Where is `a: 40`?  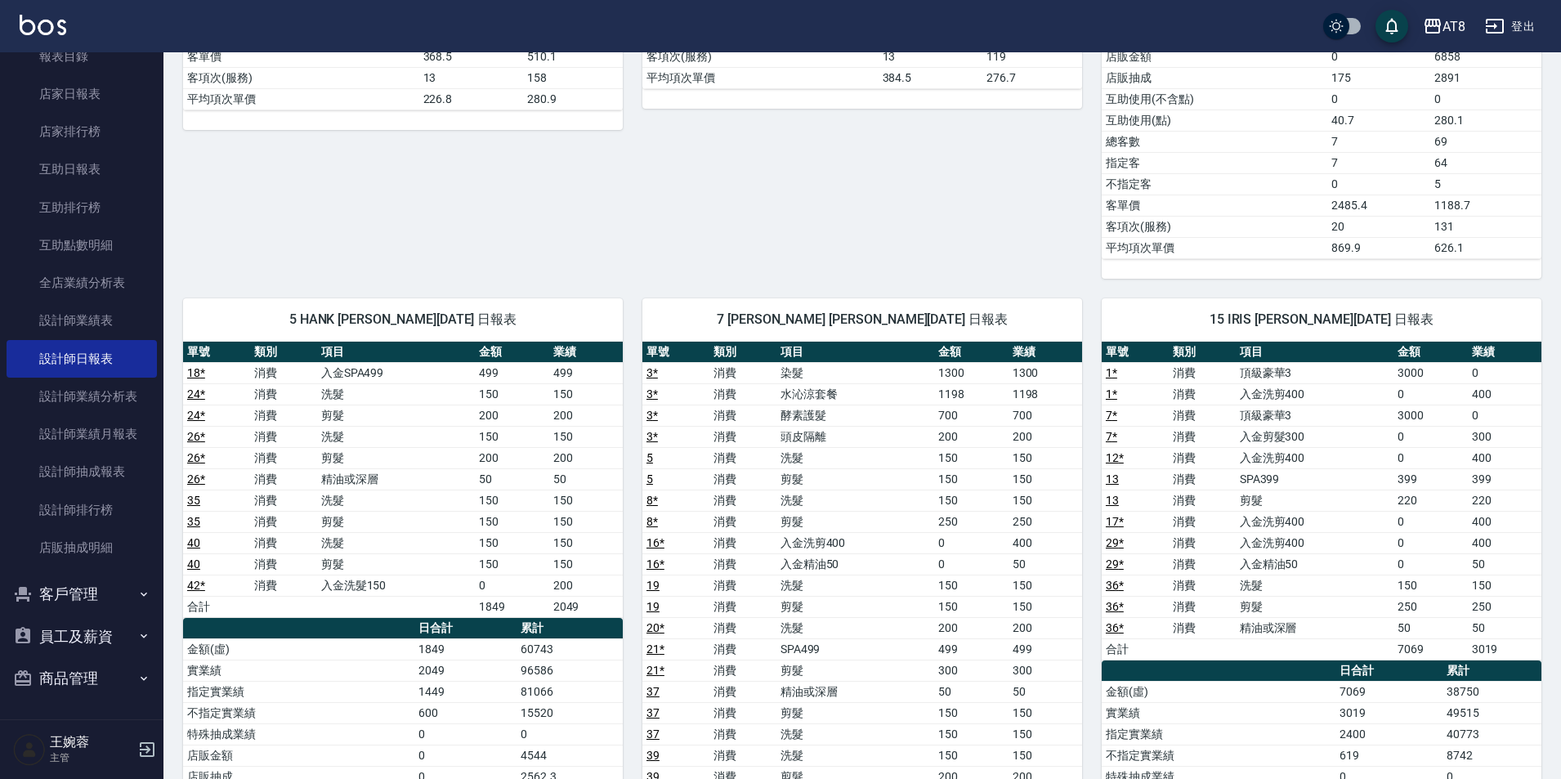 a: 40 is located at coordinates (194, 543).